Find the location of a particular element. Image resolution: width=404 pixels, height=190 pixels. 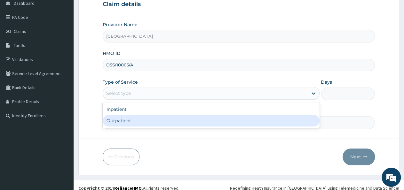

label: Days is located at coordinates (326, 82).